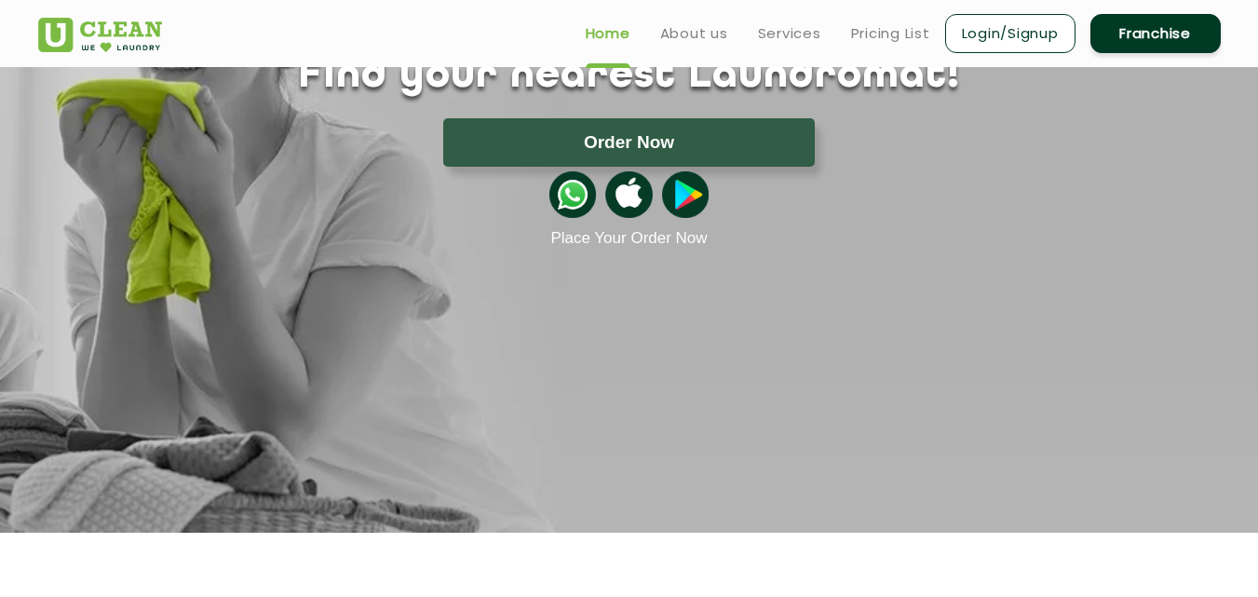 The height and width of the screenshot is (597, 1258). What do you see at coordinates (608, 34) in the screenshot?
I see `a: Home` at bounding box center [608, 34].